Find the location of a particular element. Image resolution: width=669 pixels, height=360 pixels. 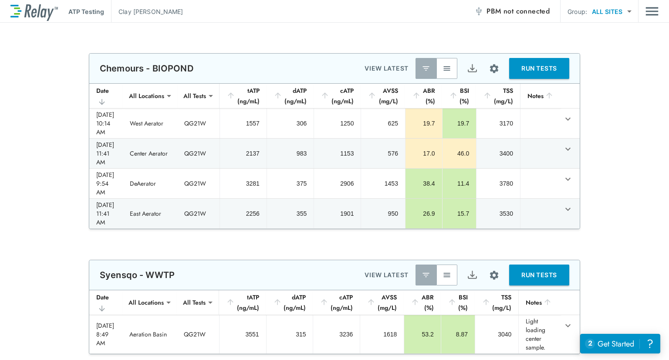

img: Settings Icon is located at coordinates (494, 275).